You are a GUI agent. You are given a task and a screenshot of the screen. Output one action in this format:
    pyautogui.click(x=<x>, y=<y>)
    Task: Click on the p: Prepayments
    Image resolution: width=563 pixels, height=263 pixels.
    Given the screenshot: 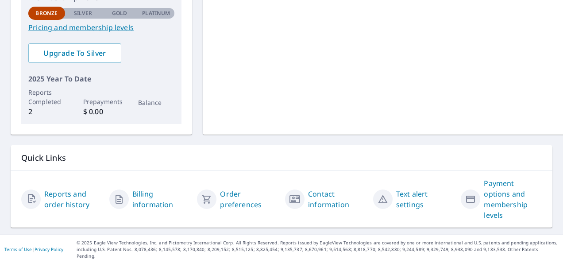 What is the action you would take?
    pyautogui.click(x=101, y=101)
    